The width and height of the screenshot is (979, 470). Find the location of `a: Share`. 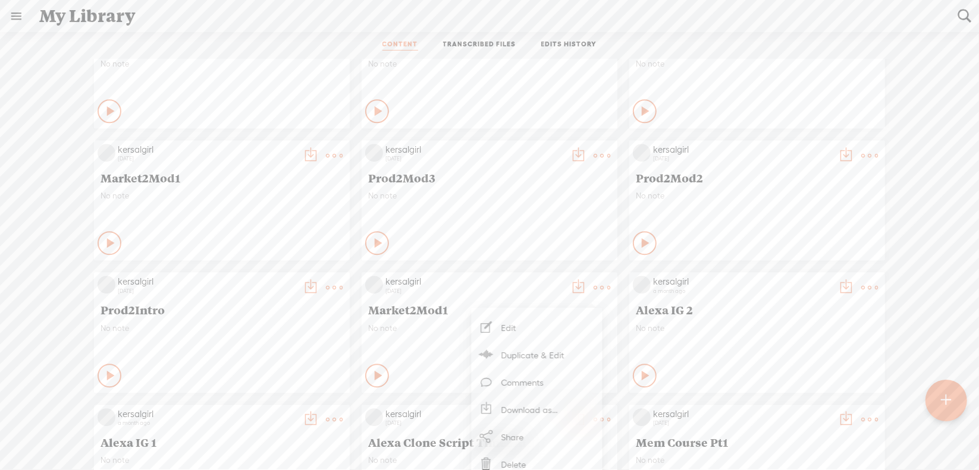

a: Share is located at coordinates (536, 437).